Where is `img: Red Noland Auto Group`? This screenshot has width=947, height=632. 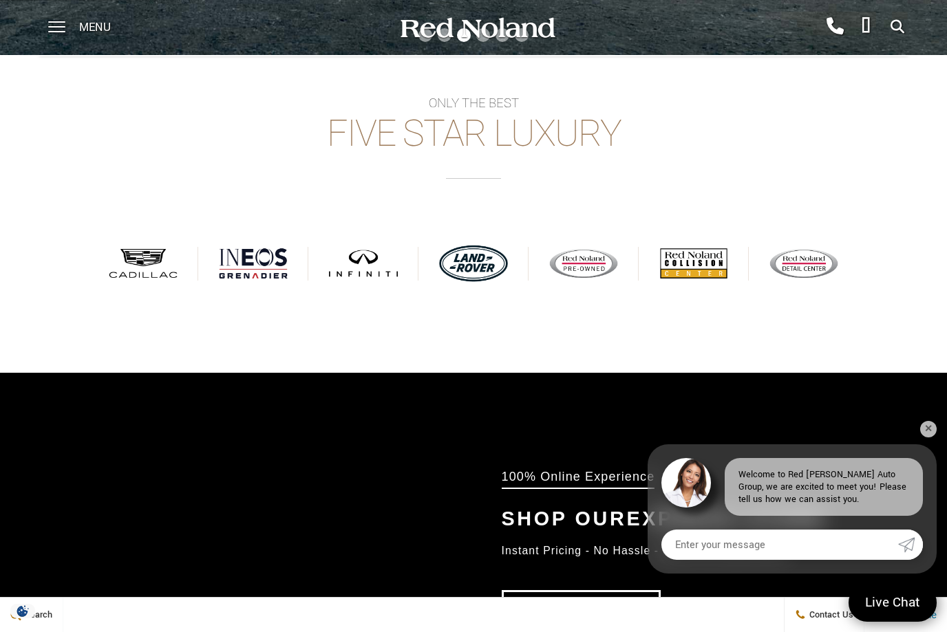 img: Red Noland Auto Group is located at coordinates (477, 28).